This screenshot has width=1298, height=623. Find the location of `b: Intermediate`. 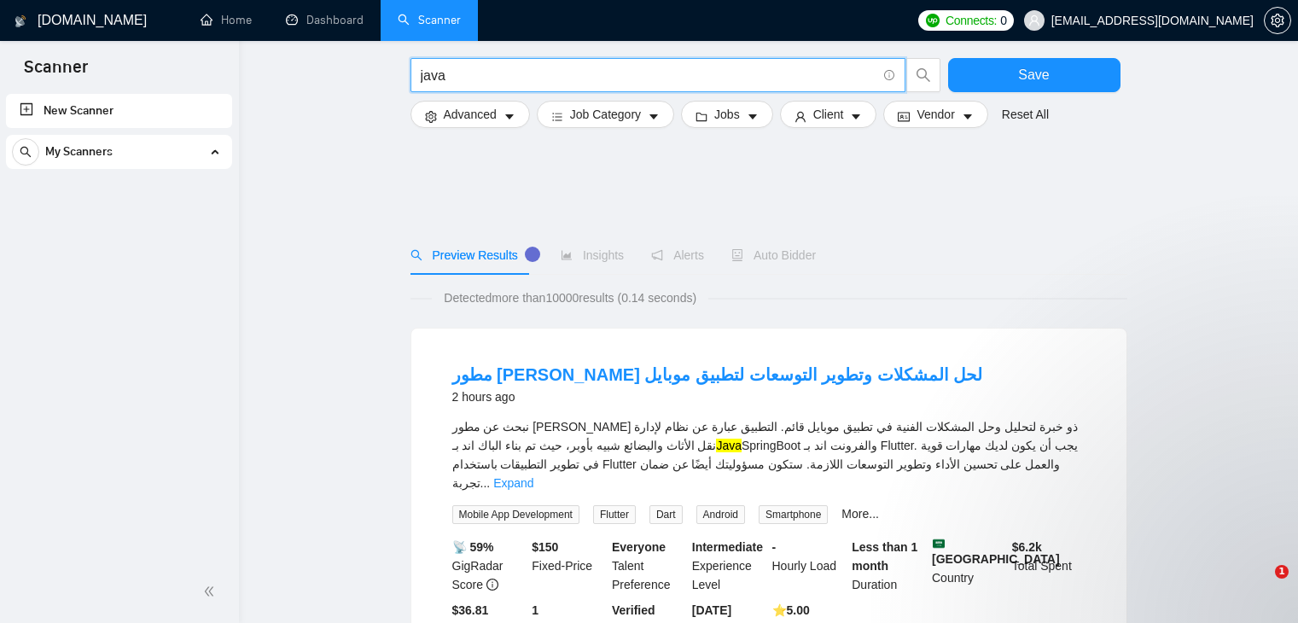

b: Intermediate is located at coordinates (727, 547).